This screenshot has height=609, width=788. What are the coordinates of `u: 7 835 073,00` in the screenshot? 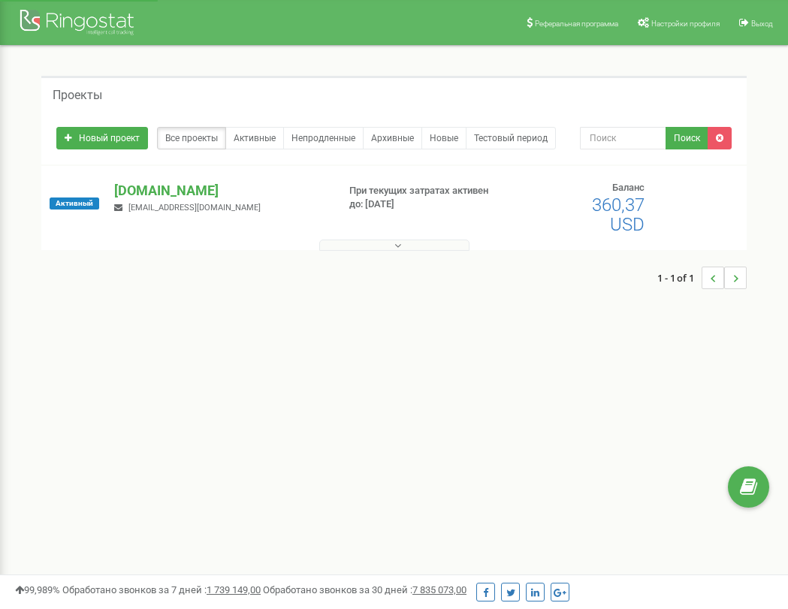 It's located at (440, 590).